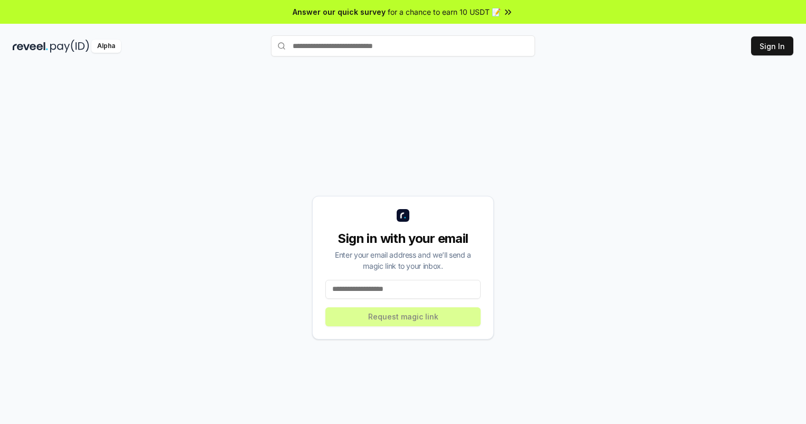 This screenshot has height=424, width=806. What do you see at coordinates (106, 46) in the screenshot?
I see `div: Alpha` at bounding box center [106, 46].